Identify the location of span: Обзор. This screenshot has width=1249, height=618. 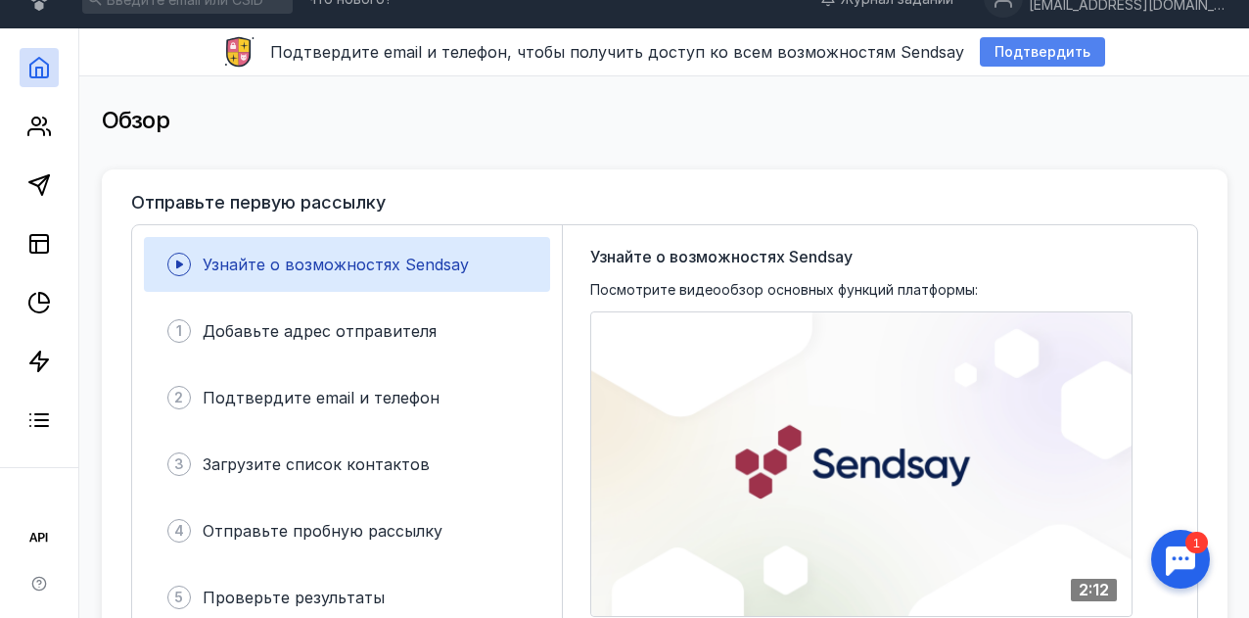
(136, 119).